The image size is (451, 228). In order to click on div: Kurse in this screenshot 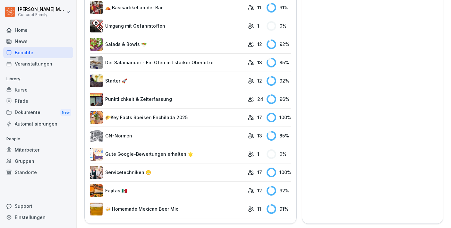, I will do `click(38, 90)`.